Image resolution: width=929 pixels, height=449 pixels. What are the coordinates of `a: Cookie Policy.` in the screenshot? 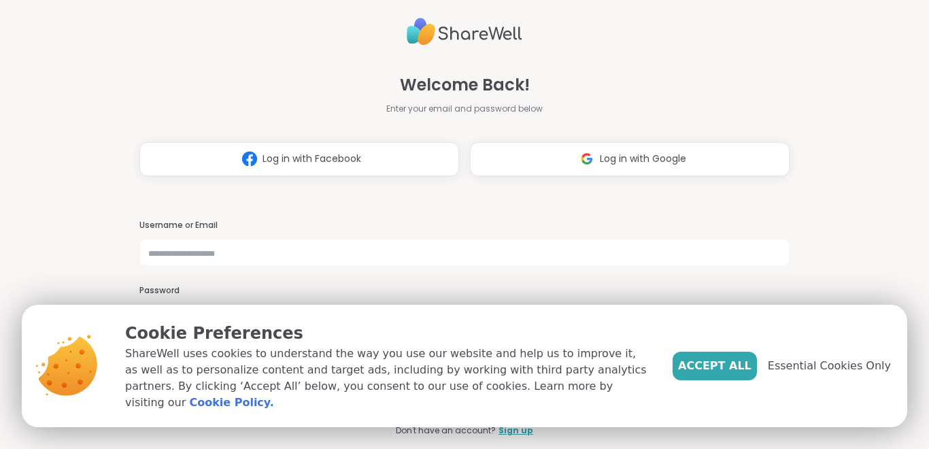 It's located at (231, 402).